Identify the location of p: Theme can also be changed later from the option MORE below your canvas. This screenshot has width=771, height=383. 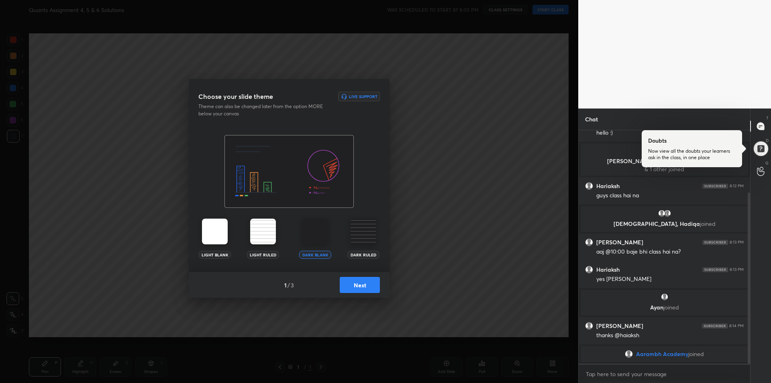
(263, 110).